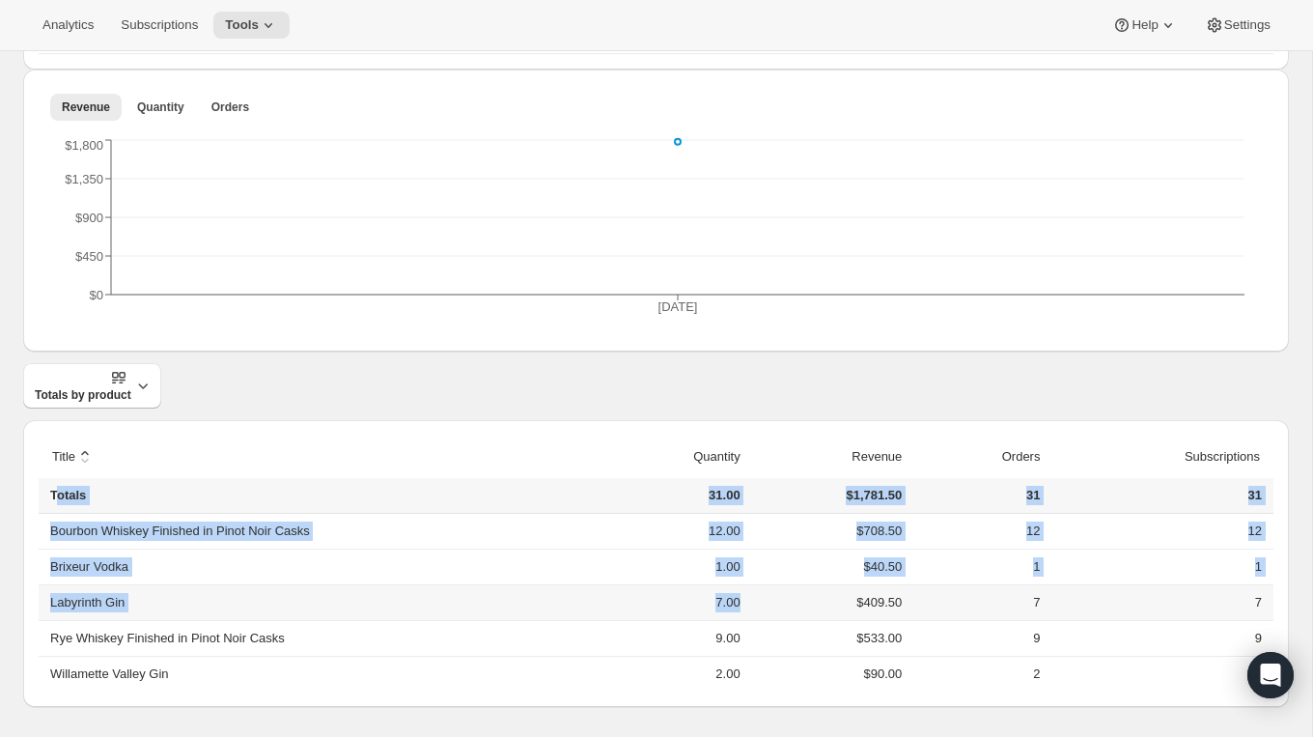 The width and height of the screenshot is (1313, 737). What do you see at coordinates (68, 25) in the screenshot?
I see `button: Analytics` at bounding box center [68, 25].